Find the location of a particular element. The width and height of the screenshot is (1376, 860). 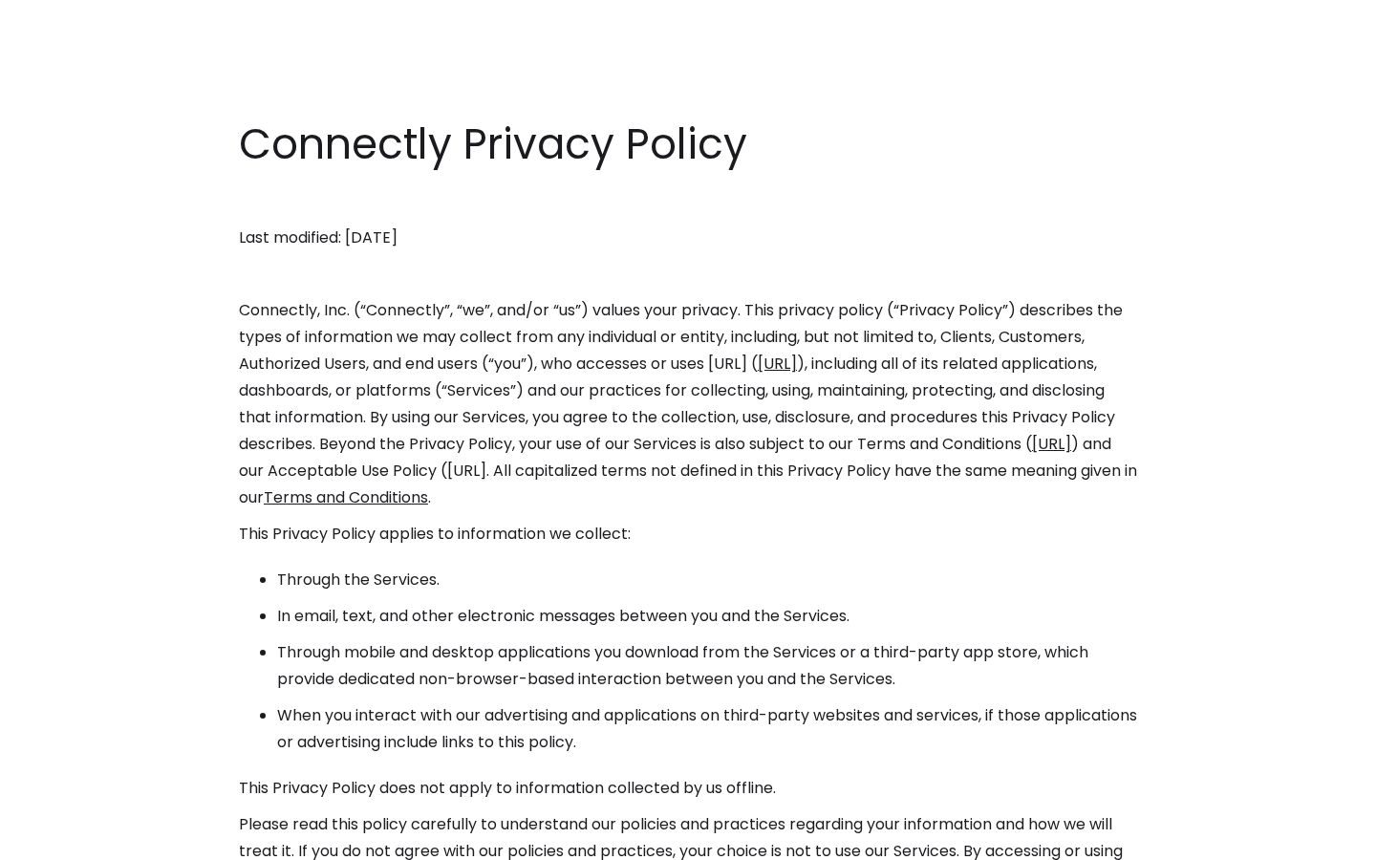

li: In email, text, and other electronic messages between you and the Services. is located at coordinates (707, 616).